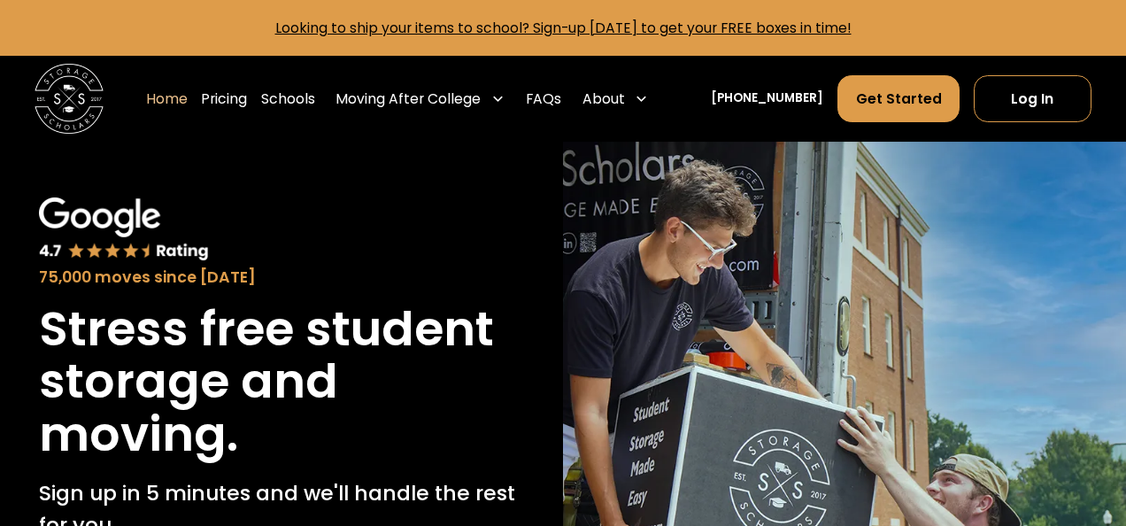  Describe the element at coordinates (69, 98) in the screenshot. I see `a: home` at that location.